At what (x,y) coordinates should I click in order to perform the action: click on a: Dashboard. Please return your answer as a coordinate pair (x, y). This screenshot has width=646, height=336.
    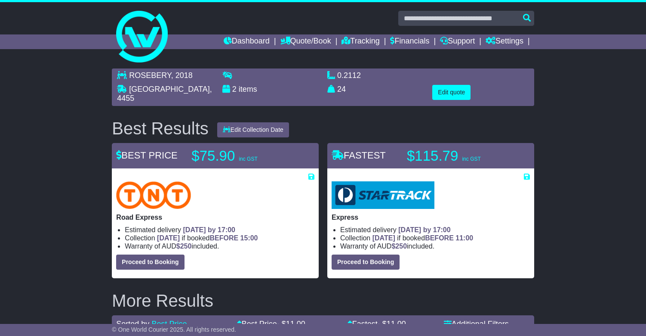
    Looking at the image, I should click on (247, 42).